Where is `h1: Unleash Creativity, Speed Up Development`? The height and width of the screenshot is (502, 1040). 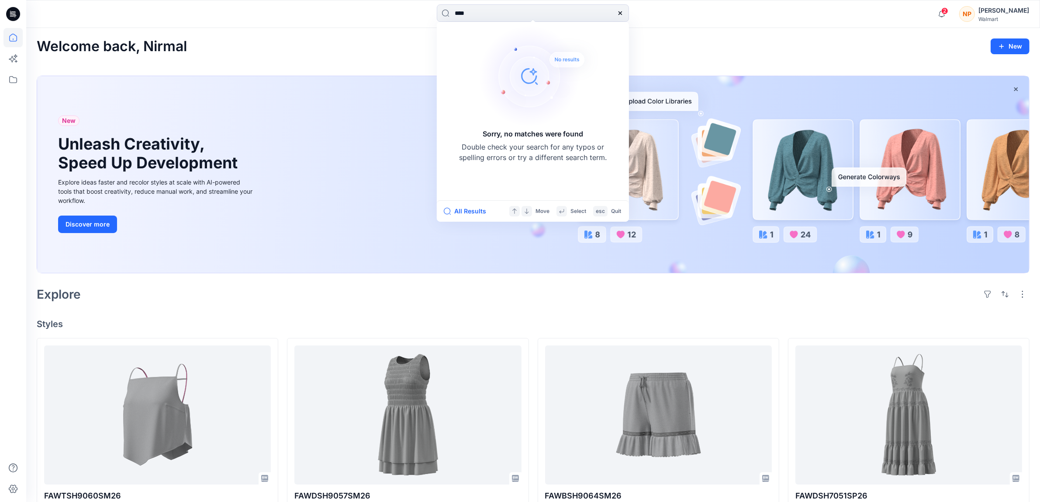 h1: Unleash Creativity, Speed Up Development is located at coordinates (150, 153).